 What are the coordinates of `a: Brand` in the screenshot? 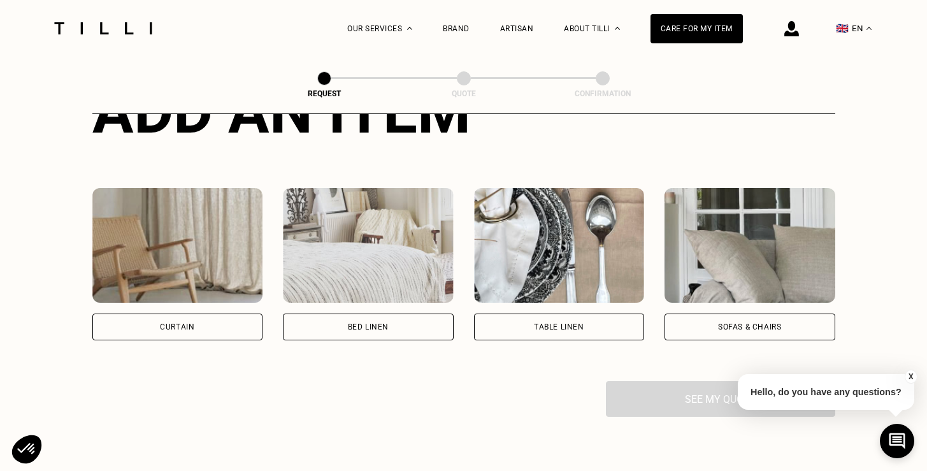 It's located at (456, 29).